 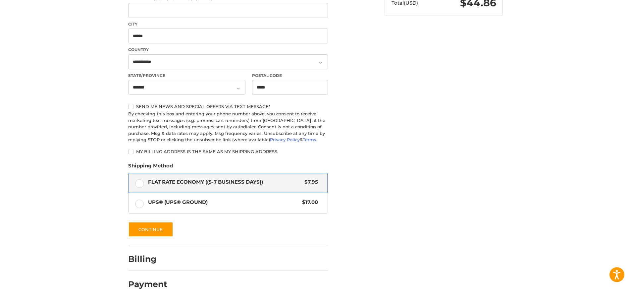 What do you see at coordinates (290, 75) in the screenshot?
I see `label: Postal Code` at bounding box center [290, 75].